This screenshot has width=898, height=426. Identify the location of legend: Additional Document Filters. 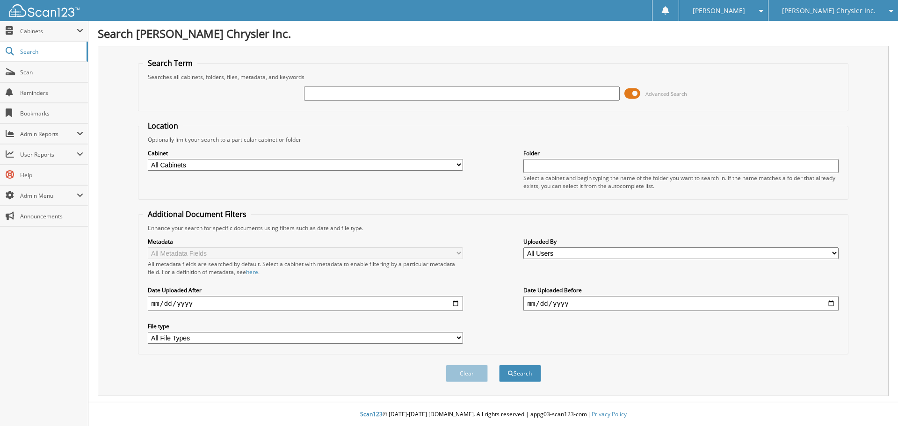
(197, 214).